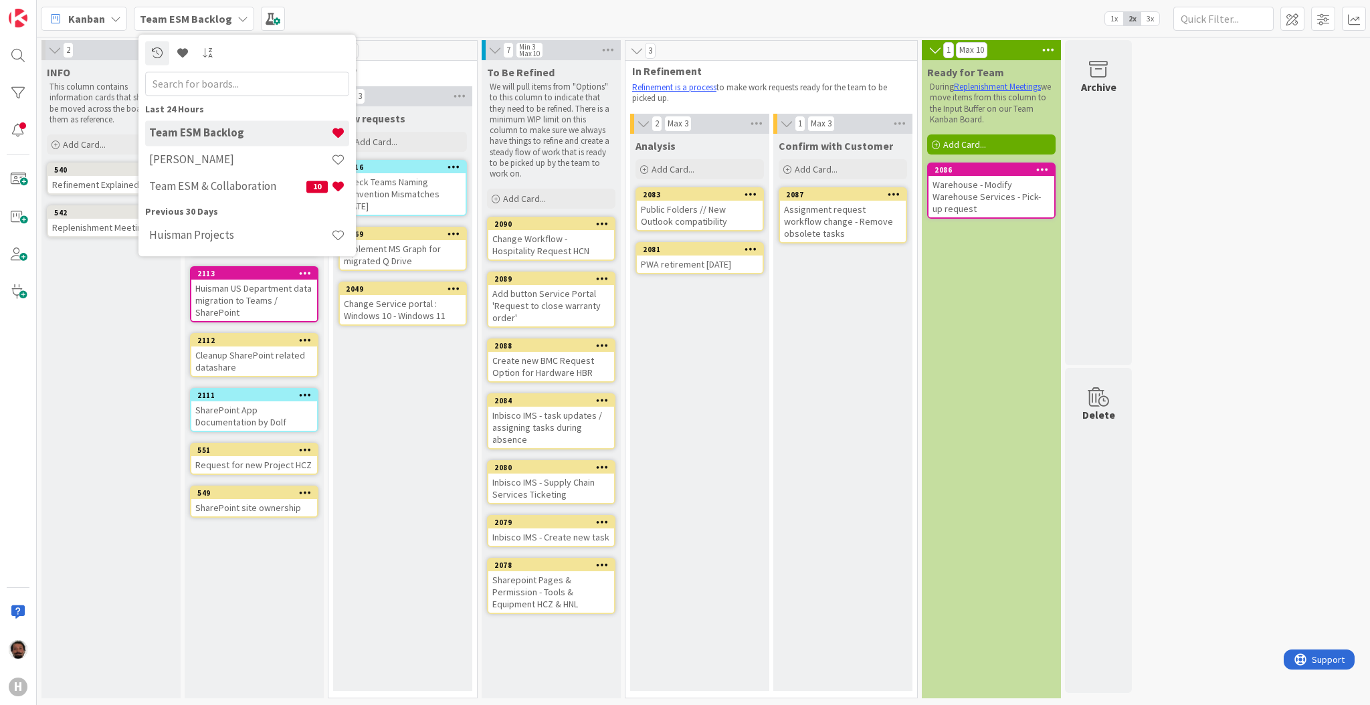 The image size is (1370, 705). Describe the element at coordinates (240, 133) in the screenshot. I see `h4: Team ESM Backlog` at that location.